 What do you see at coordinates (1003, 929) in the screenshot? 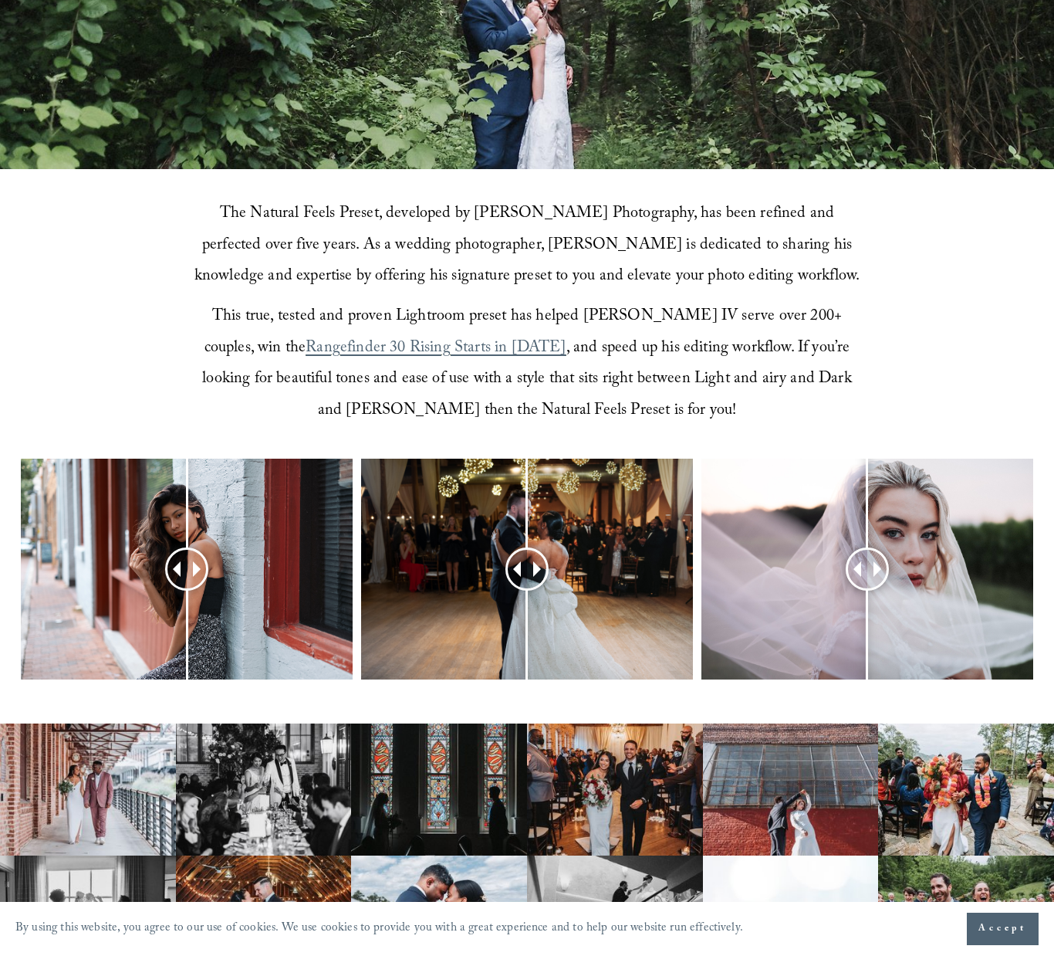
I see `span: Accept` at bounding box center [1003, 929].